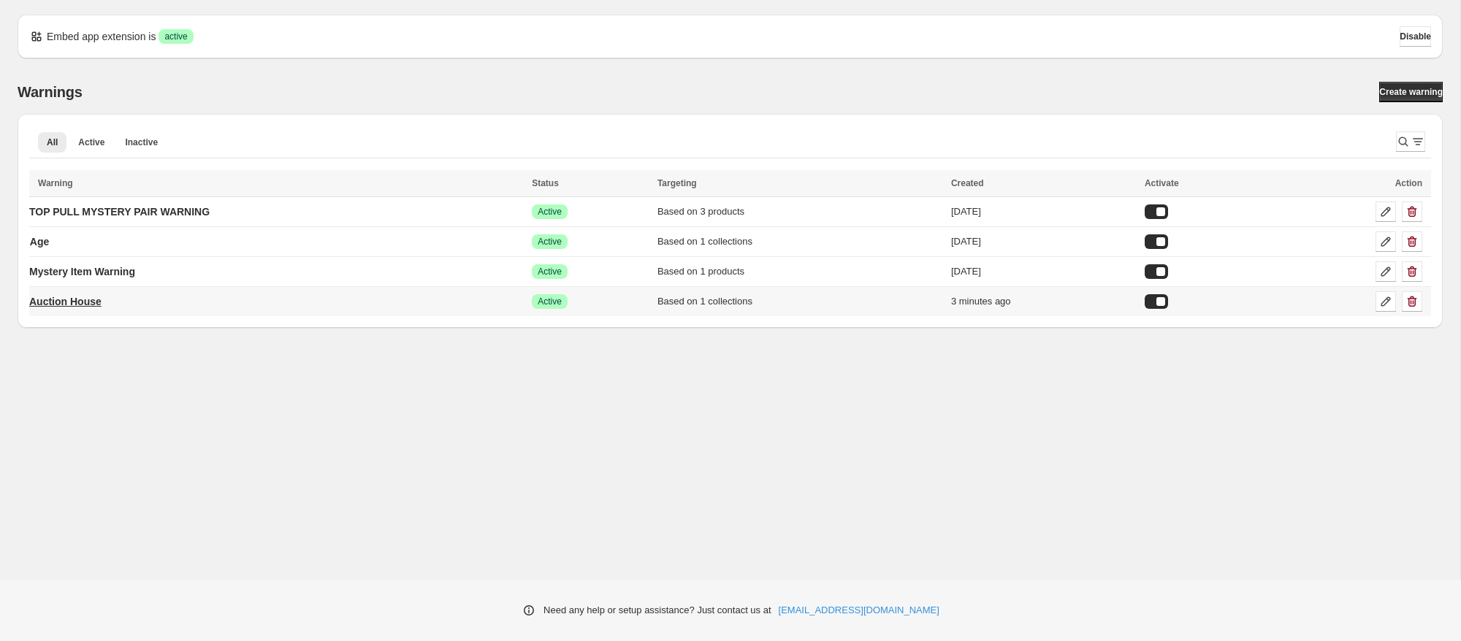 The height and width of the screenshot is (641, 1461). What do you see at coordinates (39, 242) in the screenshot?
I see `a: Age` at bounding box center [39, 242].